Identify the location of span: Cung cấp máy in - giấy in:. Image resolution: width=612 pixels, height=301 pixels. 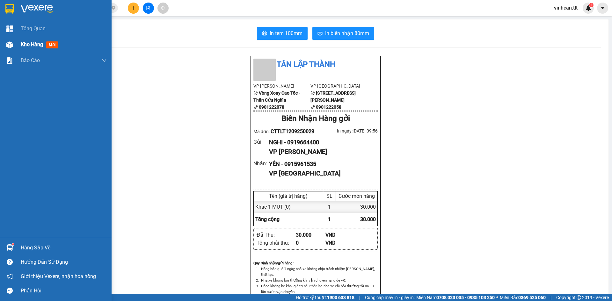
(390, 298).